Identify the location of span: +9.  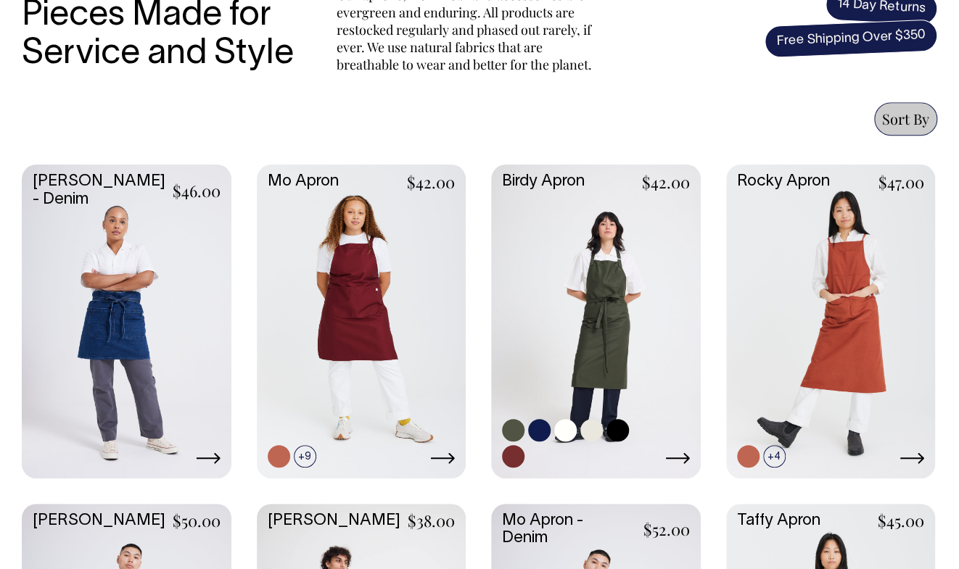
(305, 456).